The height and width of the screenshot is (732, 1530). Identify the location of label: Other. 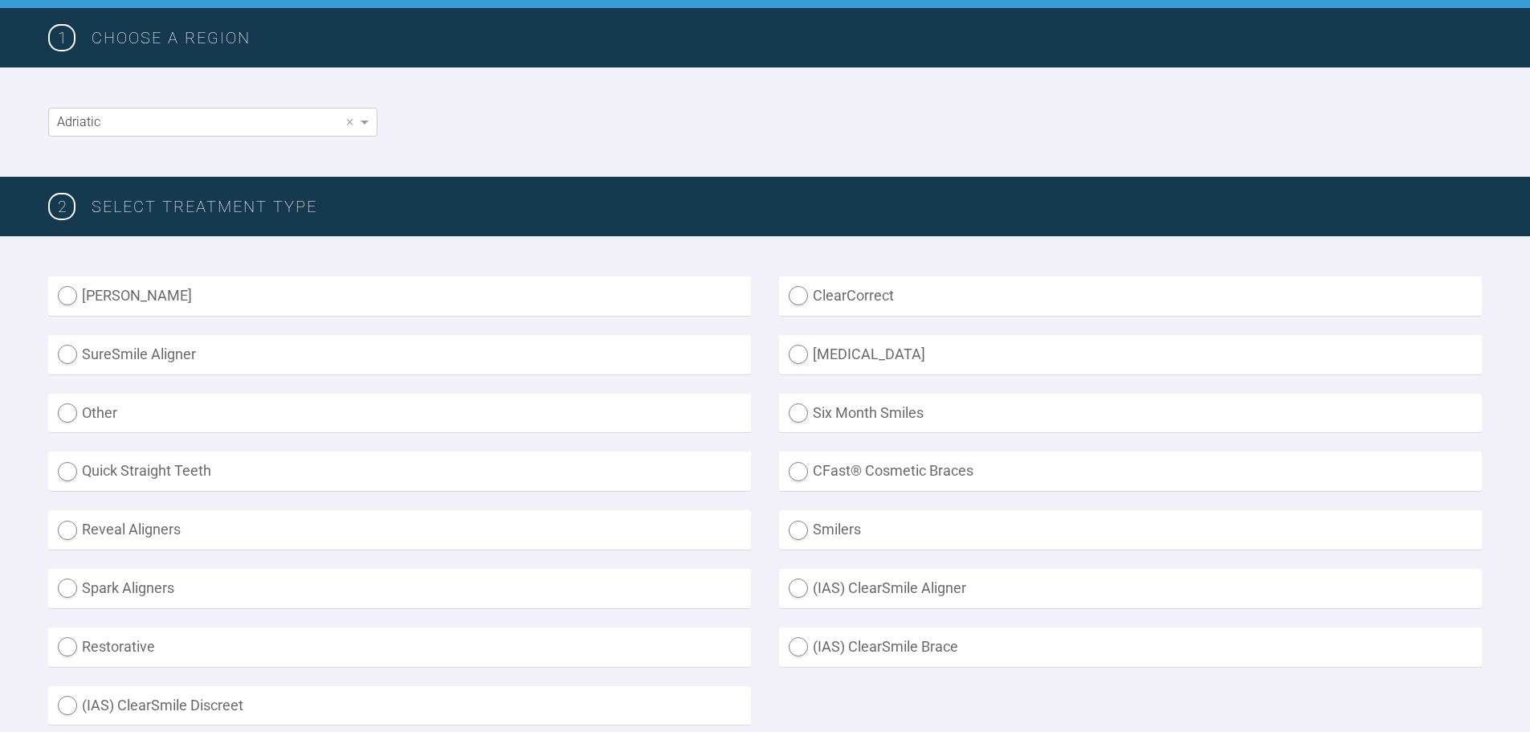
(399, 413).